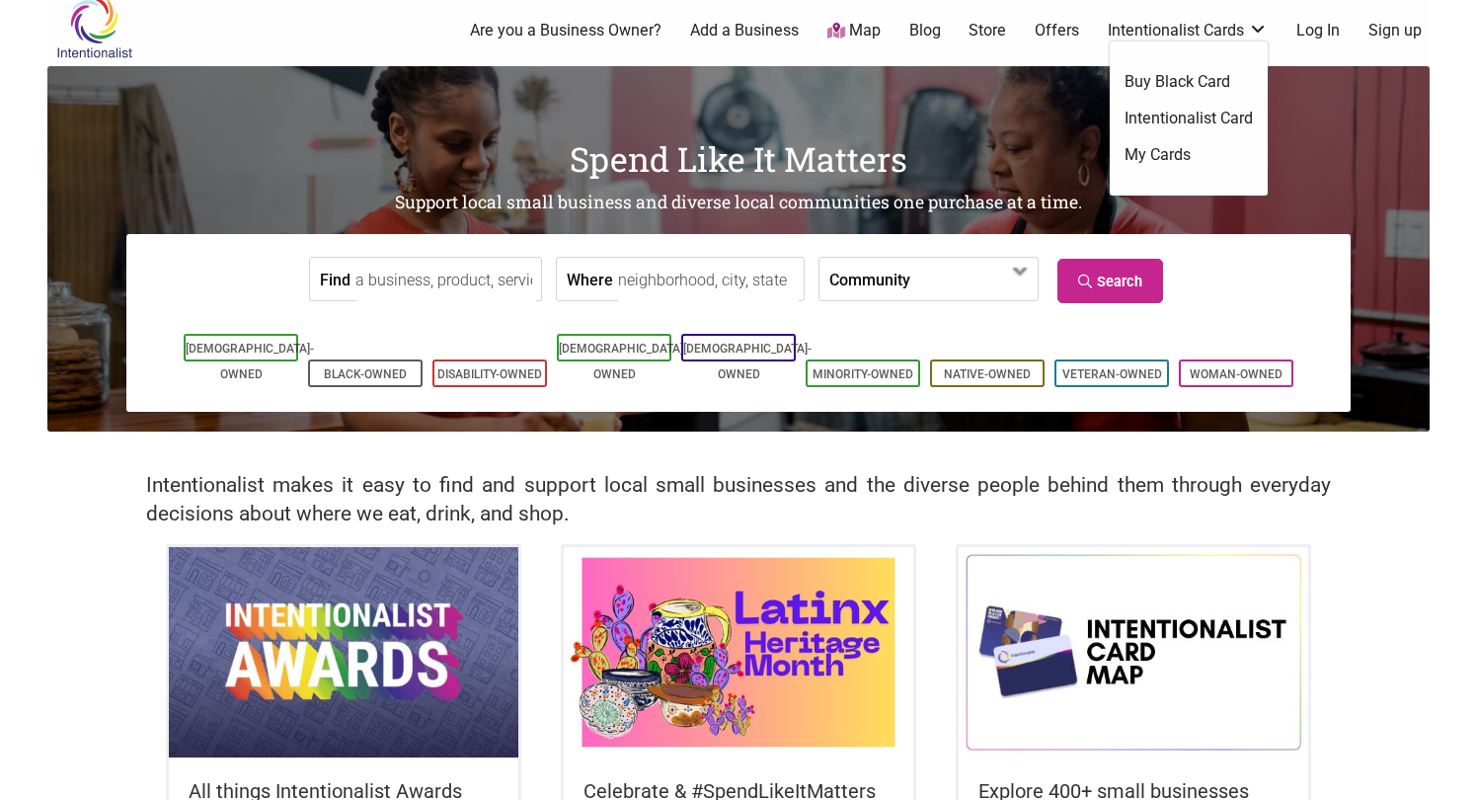 The image size is (1477, 800). Describe the element at coordinates (745, 31) in the screenshot. I see `a: Add a Business` at that location.